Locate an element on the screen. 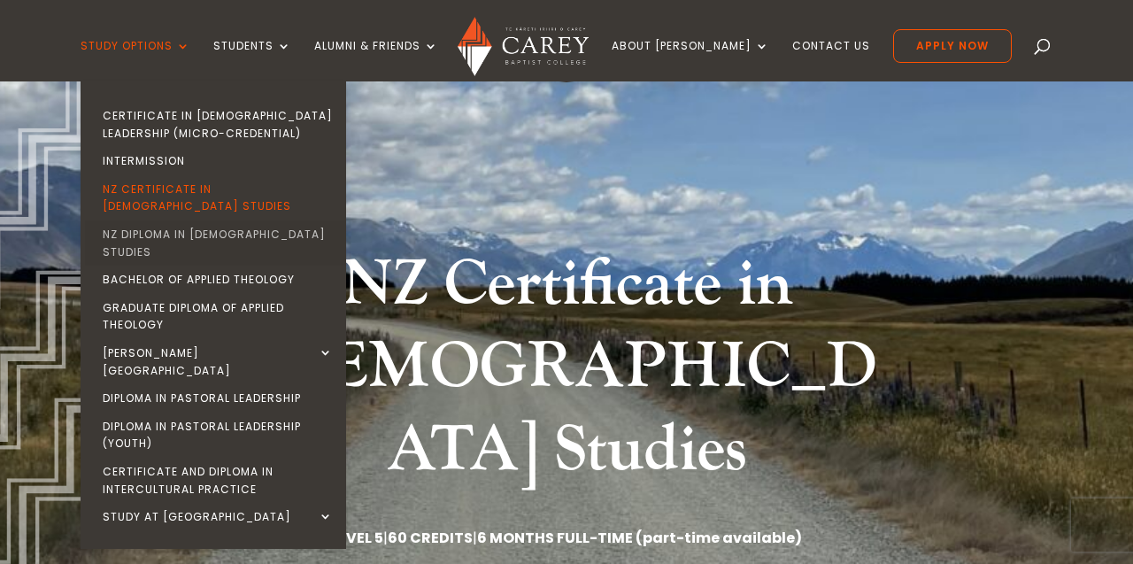  img: Carey Baptist College is located at coordinates (522, 46).